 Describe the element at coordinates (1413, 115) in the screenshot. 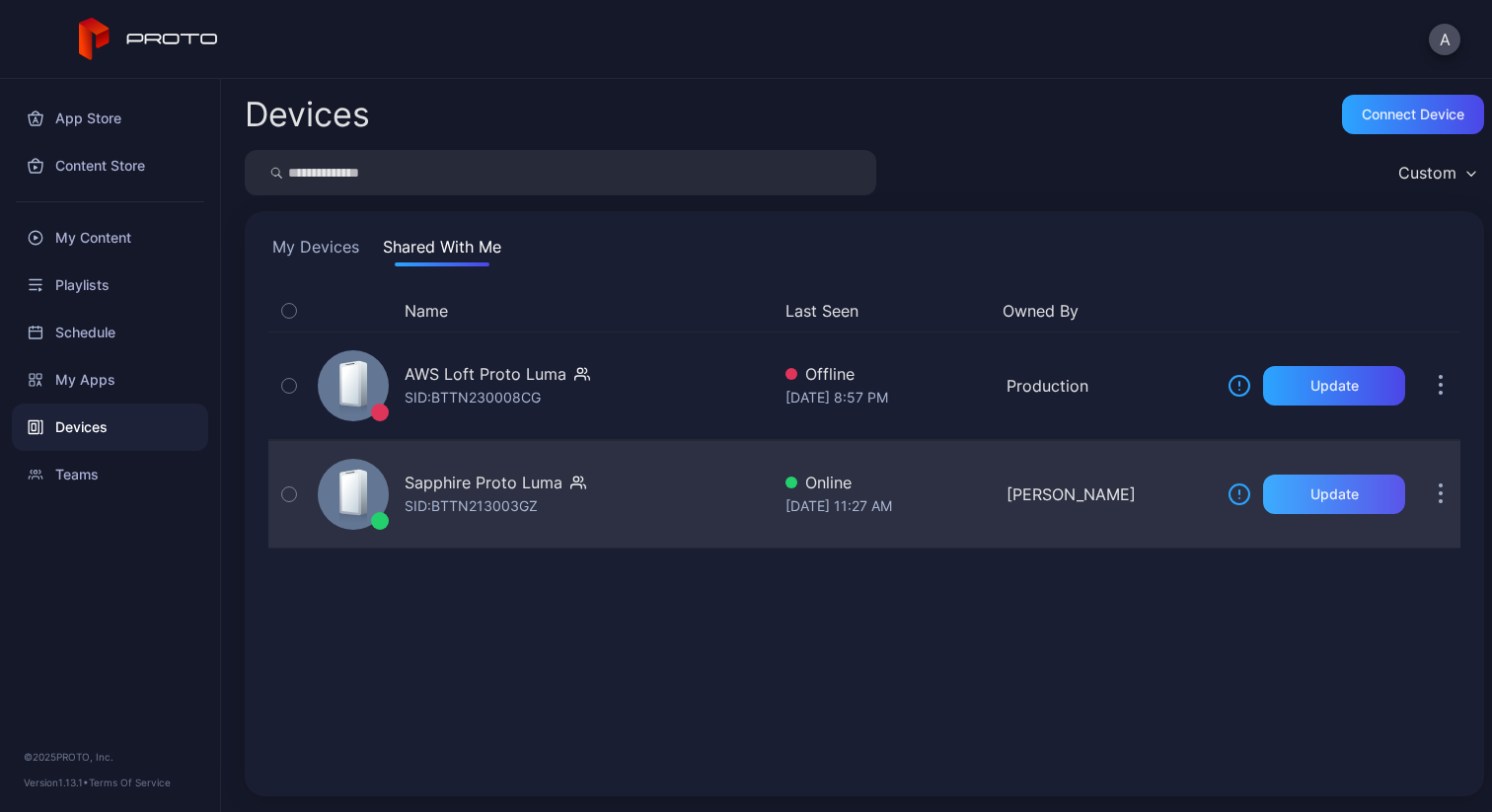

I see `button: Connect device` at that location.